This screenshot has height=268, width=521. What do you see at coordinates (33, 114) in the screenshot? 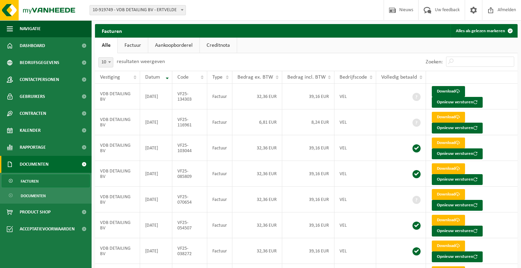
I see `span: Contracten` at bounding box center [33, 114].